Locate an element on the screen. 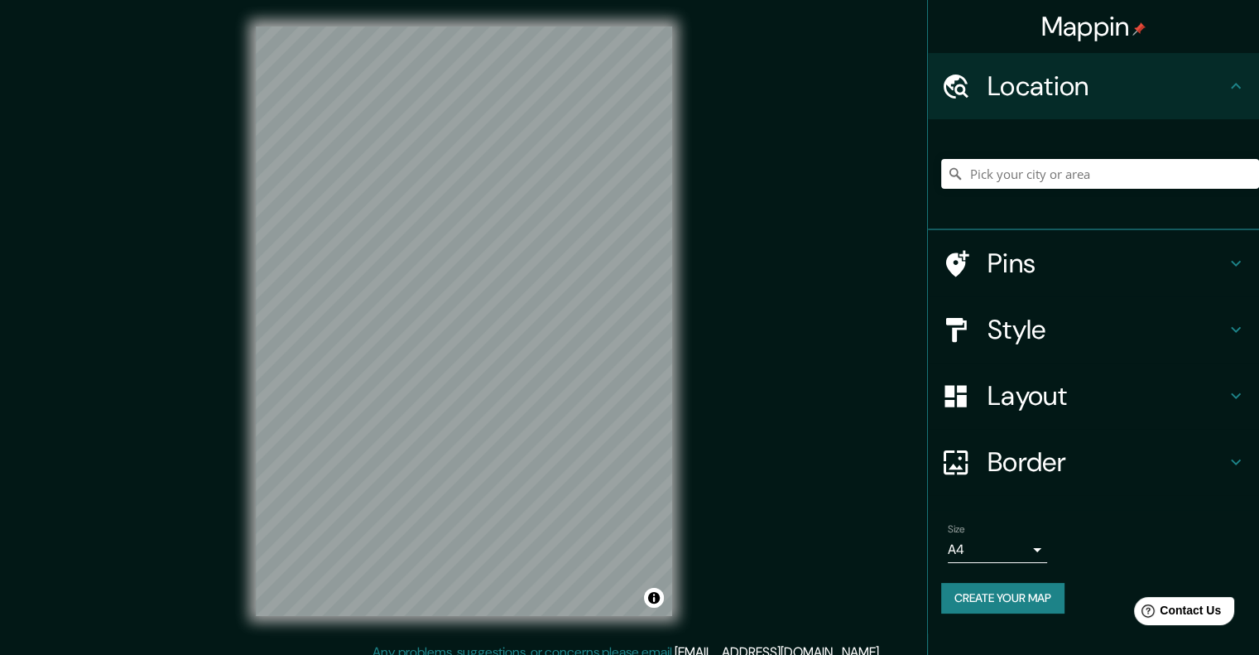  label: Size is located at coordinates (956, 529).